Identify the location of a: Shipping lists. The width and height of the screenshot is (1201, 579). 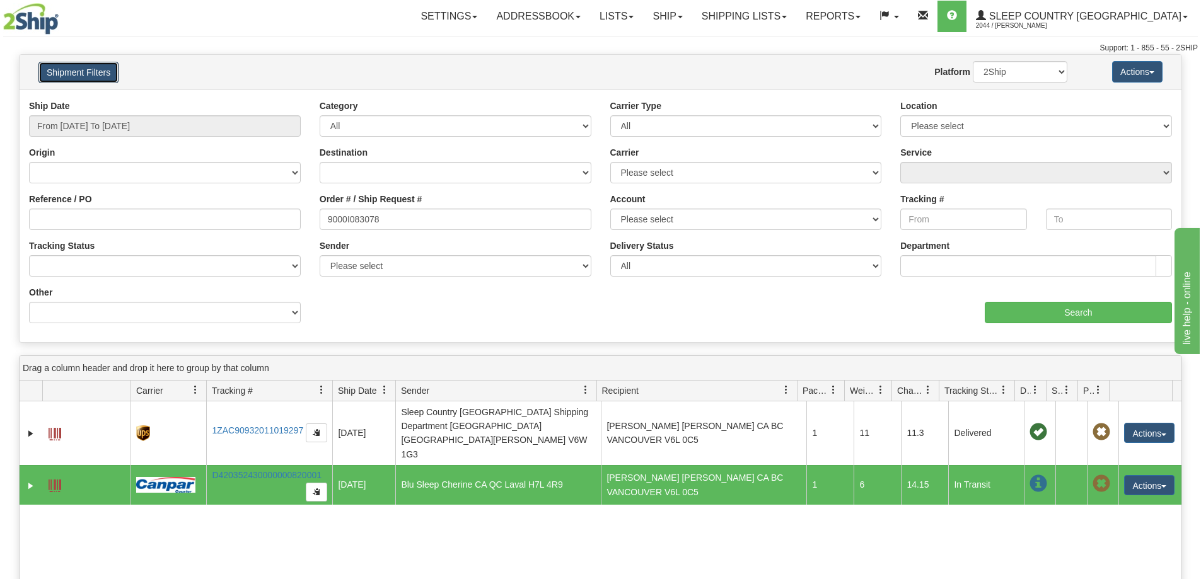
(744, 16).